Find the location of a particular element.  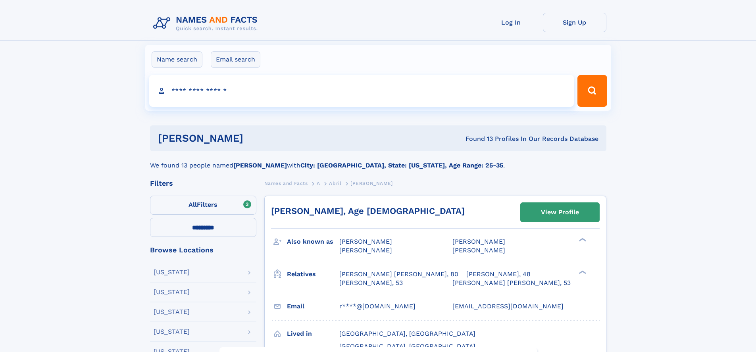

div: View Profile is located at coordinates (560, 212).